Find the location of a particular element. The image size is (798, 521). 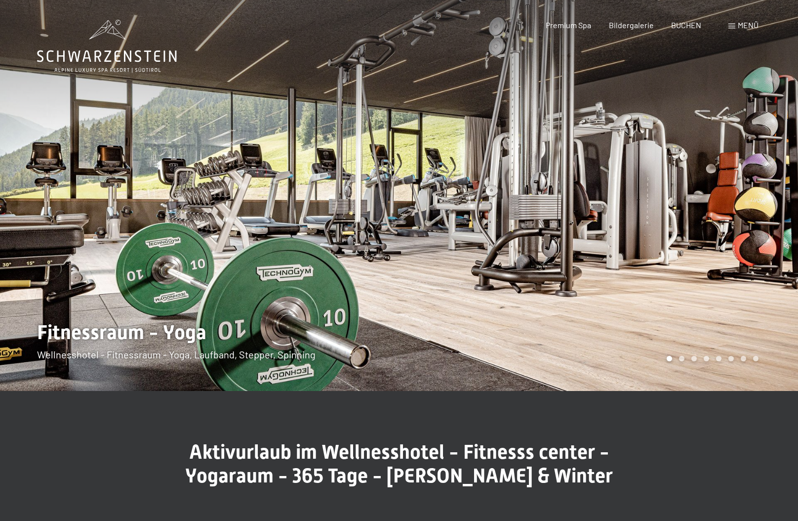

div: Carousel Page 8 is located at coordinates (756, 358).